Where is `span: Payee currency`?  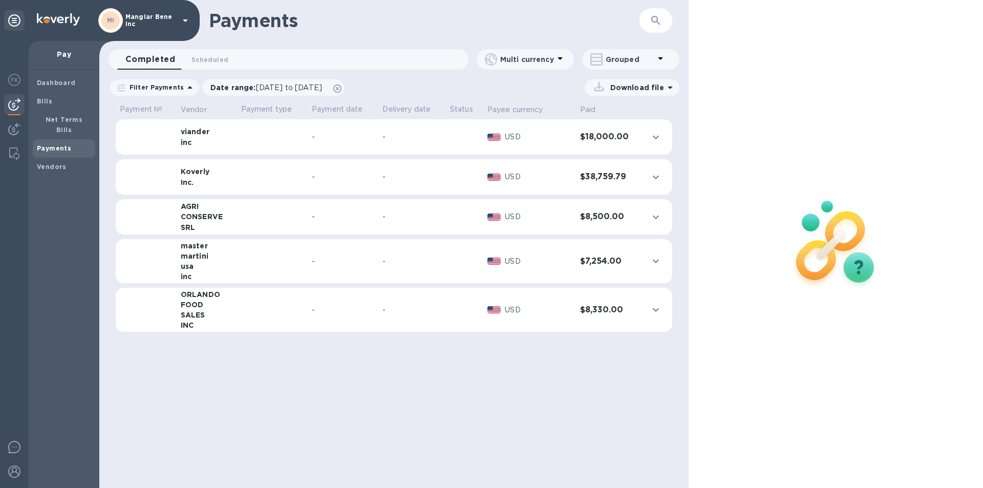
span: Payee currency is located at coordinates (522, 110).